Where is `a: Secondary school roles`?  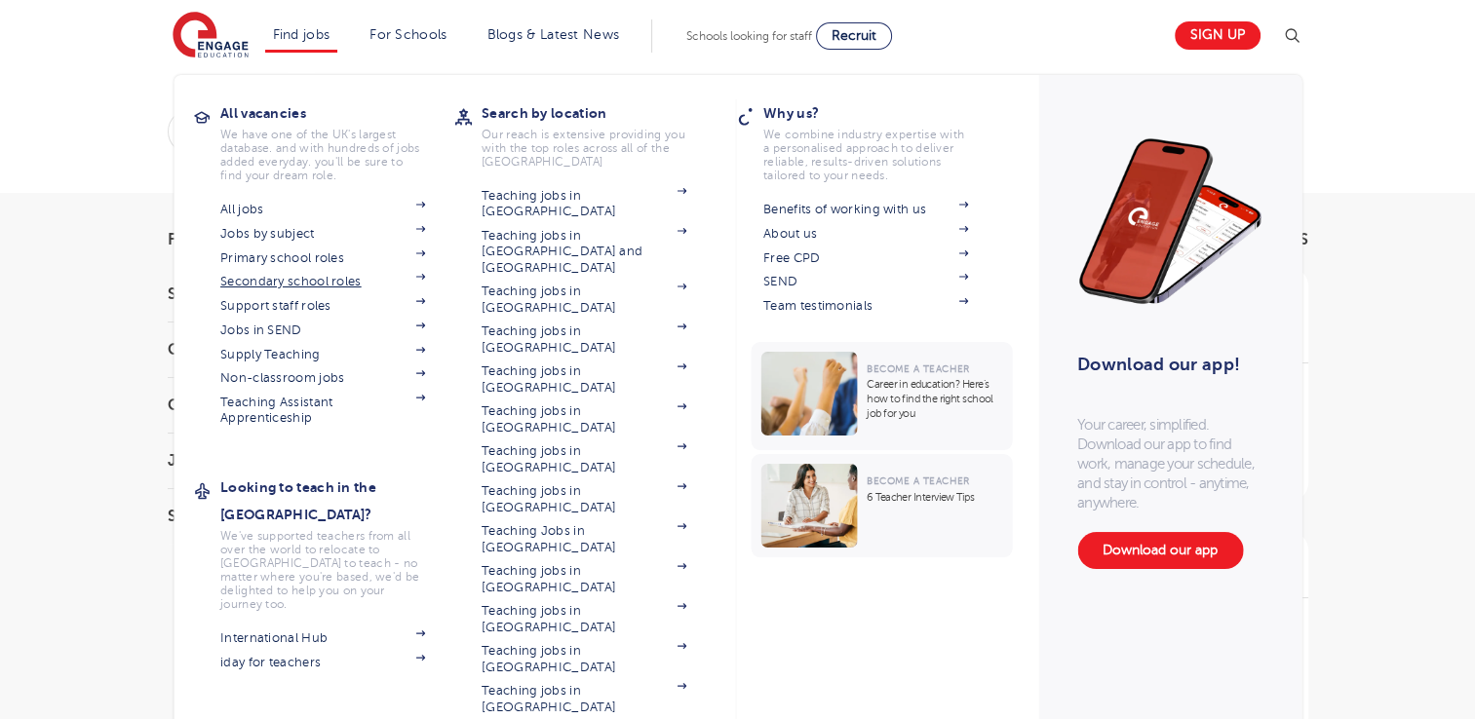 a: Secondary school roles is located at coordinates (323, 282).